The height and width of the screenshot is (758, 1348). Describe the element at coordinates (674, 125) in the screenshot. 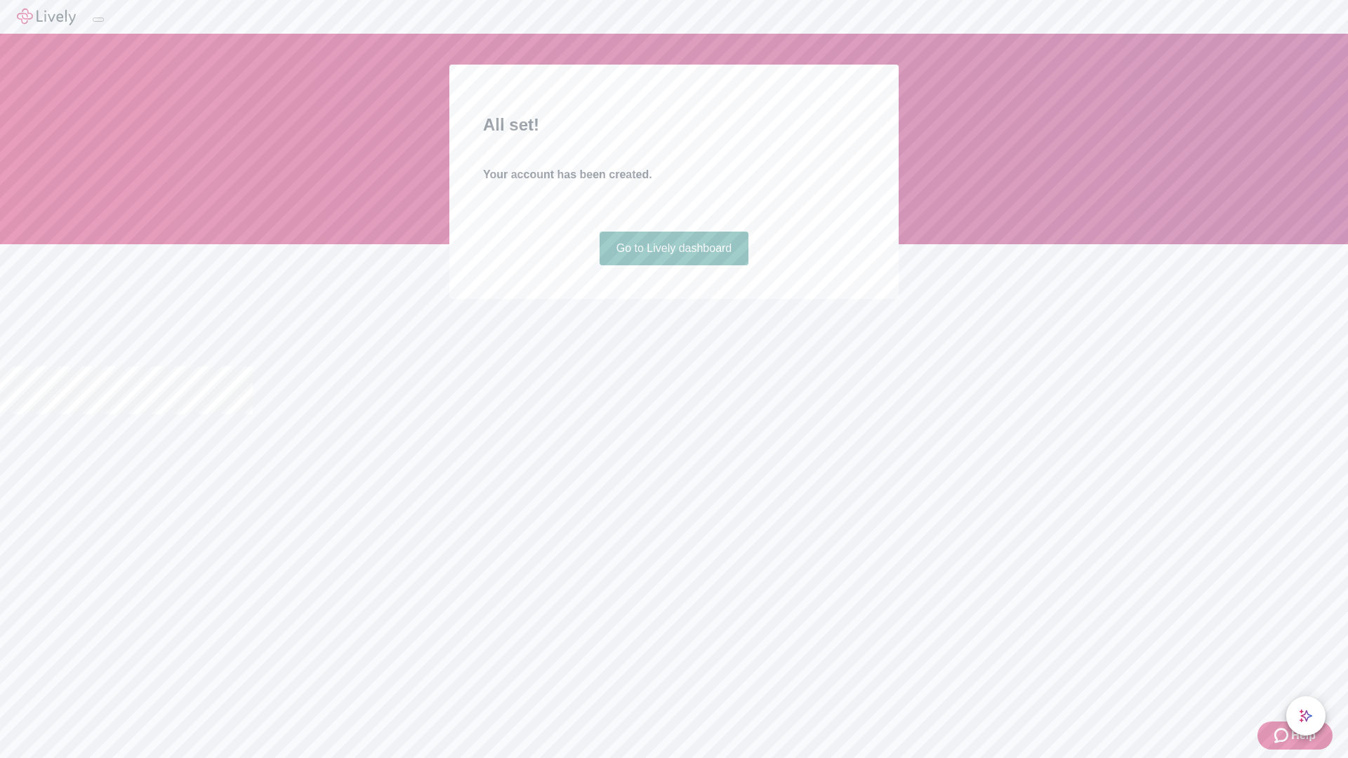

I see `h2: All set!` at that location.